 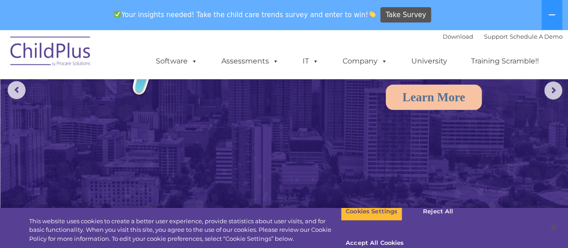 What do you see at coordinates (496, 36) in the screenshot?
I see `a: Support` at bounding box center [496, 36].